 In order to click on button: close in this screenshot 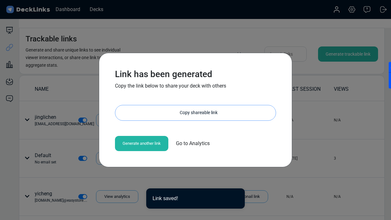, I will do `click(237, 198)`.